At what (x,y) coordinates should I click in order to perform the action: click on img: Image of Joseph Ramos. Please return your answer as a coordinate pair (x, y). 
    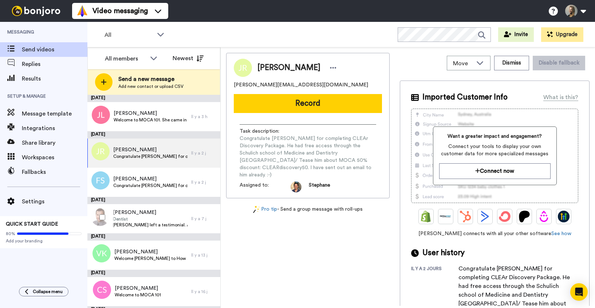
    Looking at the image, I should click on (243, 68).